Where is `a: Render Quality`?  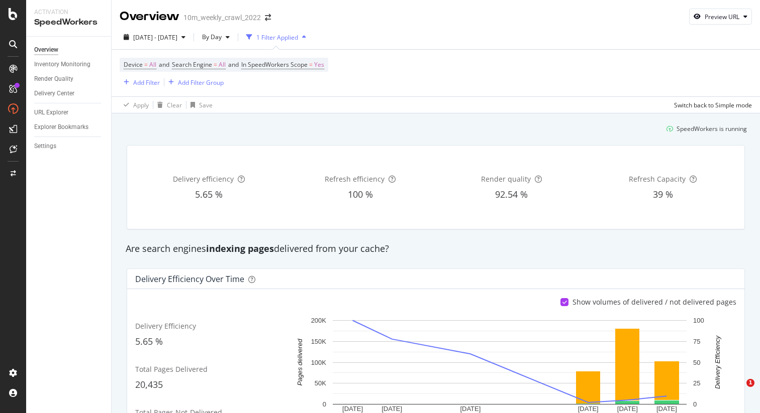
a: Render Quality is located at coordinates (69, 79).